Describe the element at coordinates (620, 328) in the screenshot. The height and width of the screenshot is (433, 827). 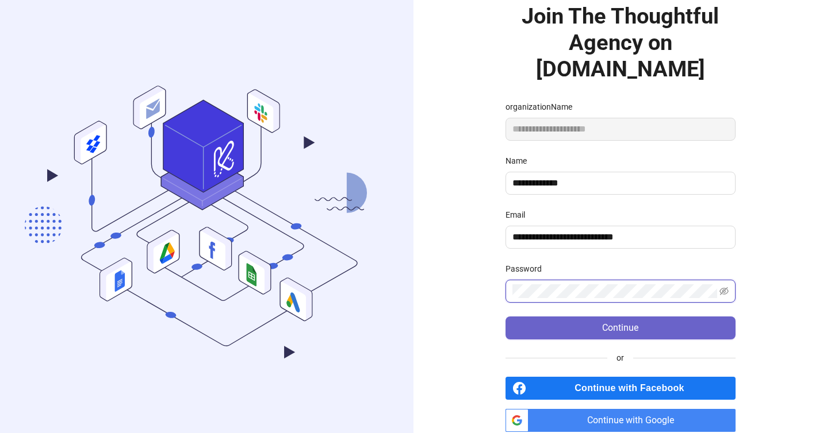
I see `button: Continue` at that location.